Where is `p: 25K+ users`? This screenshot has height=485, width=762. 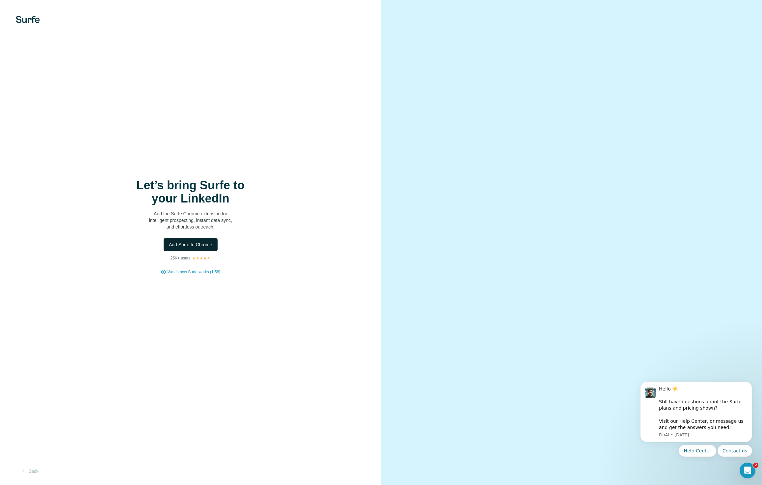 p: 25K+ users is located at coordinates (180, 258).